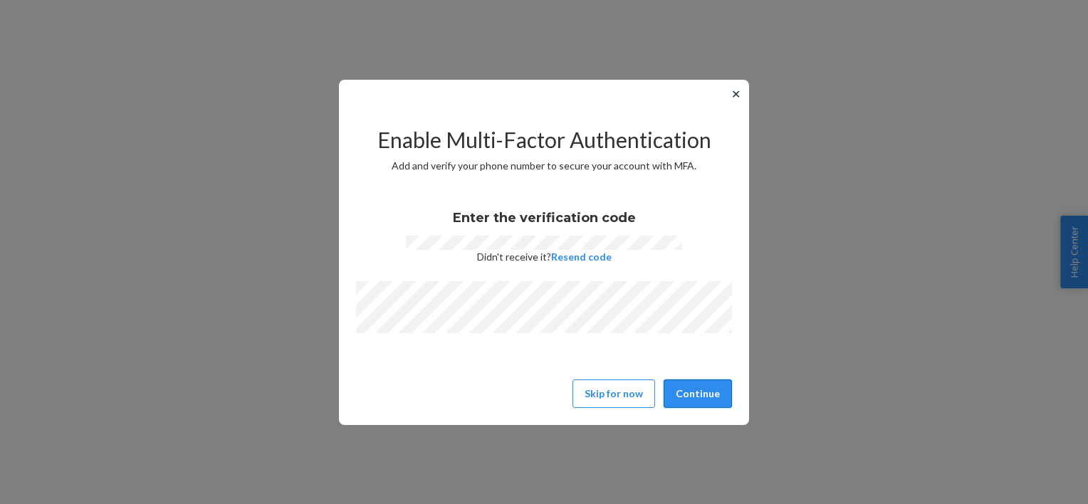 The height and width of the screenshot is (504, 1088). Describe the element at coordinates (697, 394) in the screenshot. I see `button: Continue` at that location.